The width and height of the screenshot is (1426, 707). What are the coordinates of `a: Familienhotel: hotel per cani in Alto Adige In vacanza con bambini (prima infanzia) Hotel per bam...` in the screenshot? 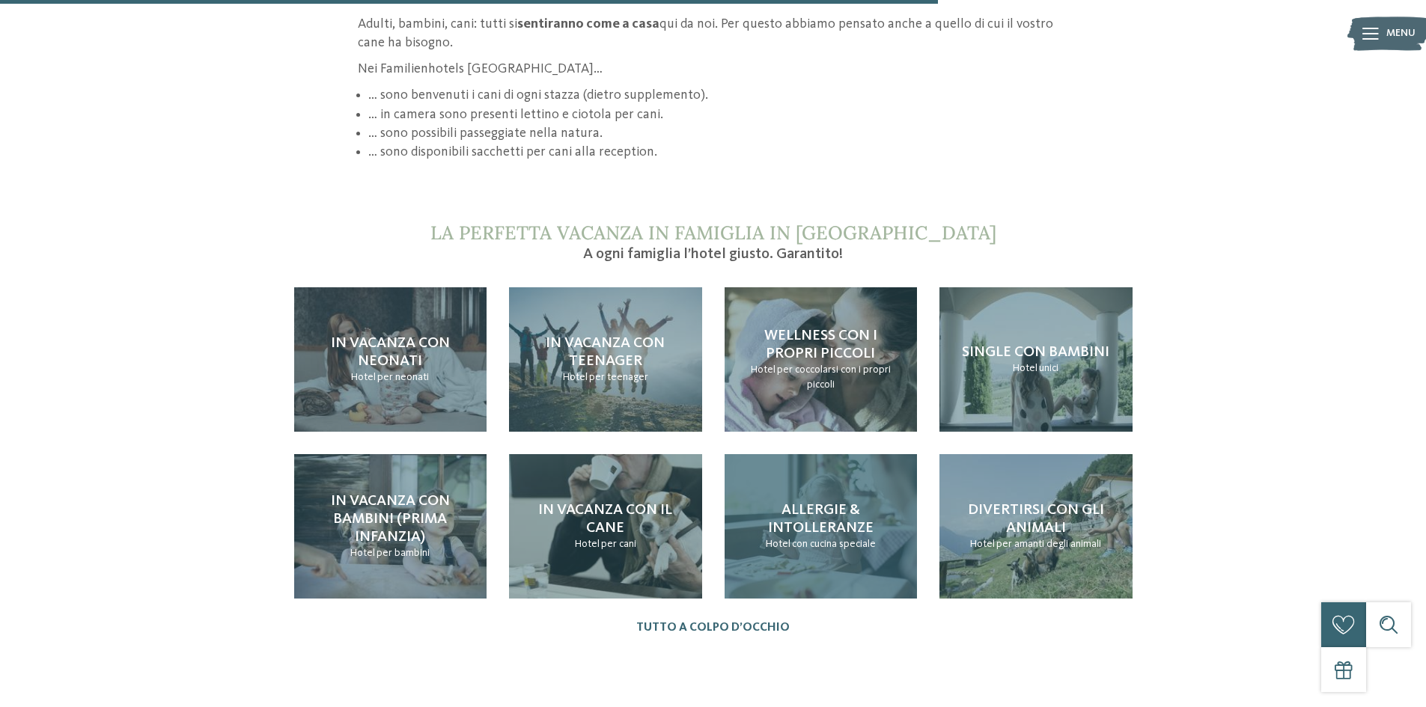 It's located at (391, 526).